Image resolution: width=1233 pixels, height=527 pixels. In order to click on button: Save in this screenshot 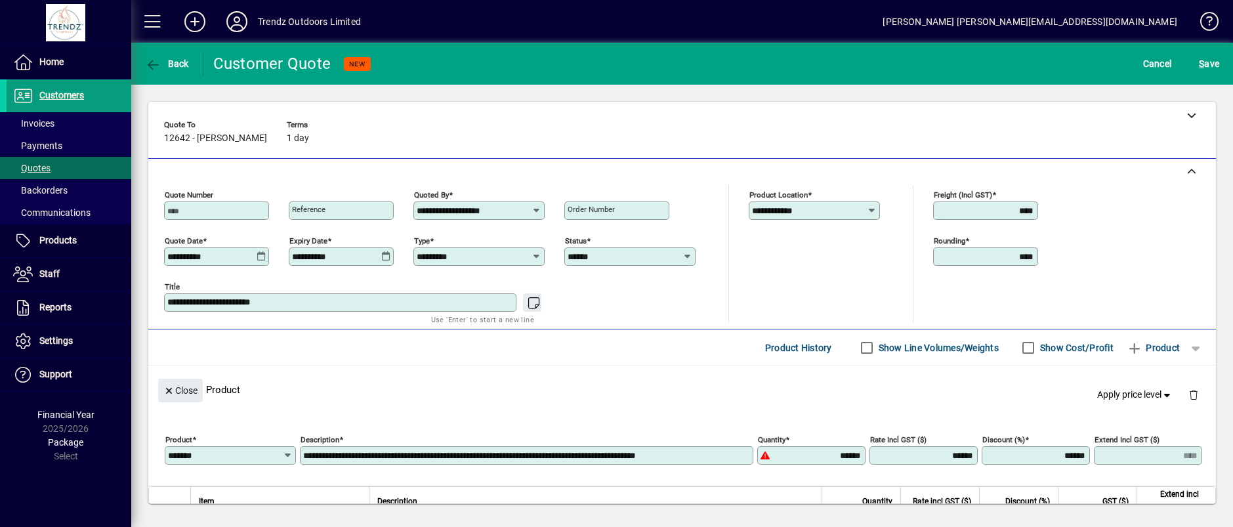, I will do `click(1209, 64)`.